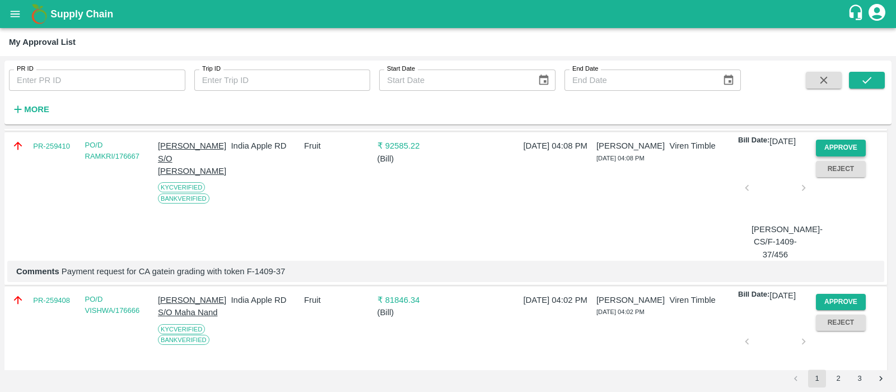 The width and height of the screenshot is (896, 392). What do you see at coordinates (30, 109) in the screenshot?
I see `button: More` at bounding box center [30, 109].